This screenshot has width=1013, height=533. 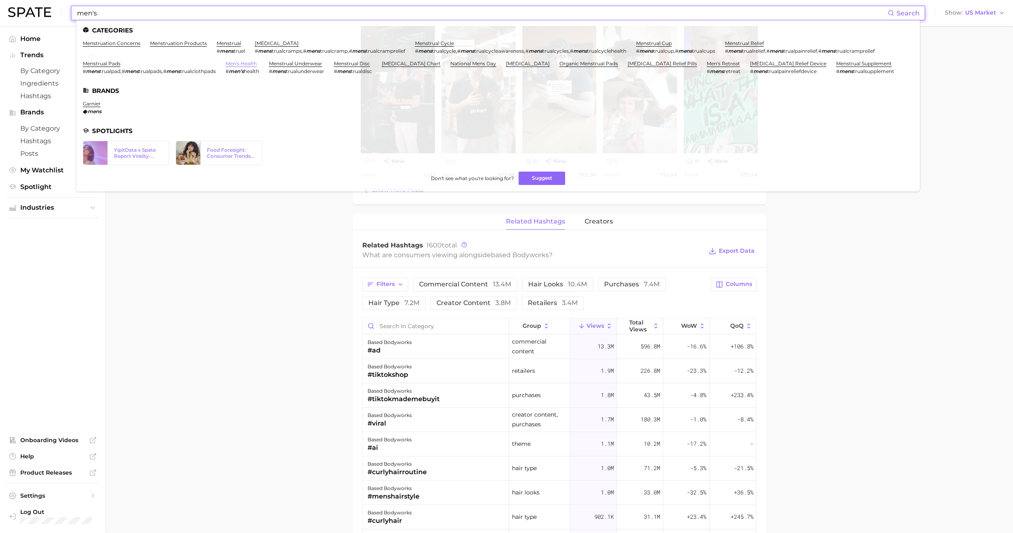 What do you see at coordinates (352, 63) in the screenshot?
I see `a: menstrual disc` at bounding box center [352, 63].